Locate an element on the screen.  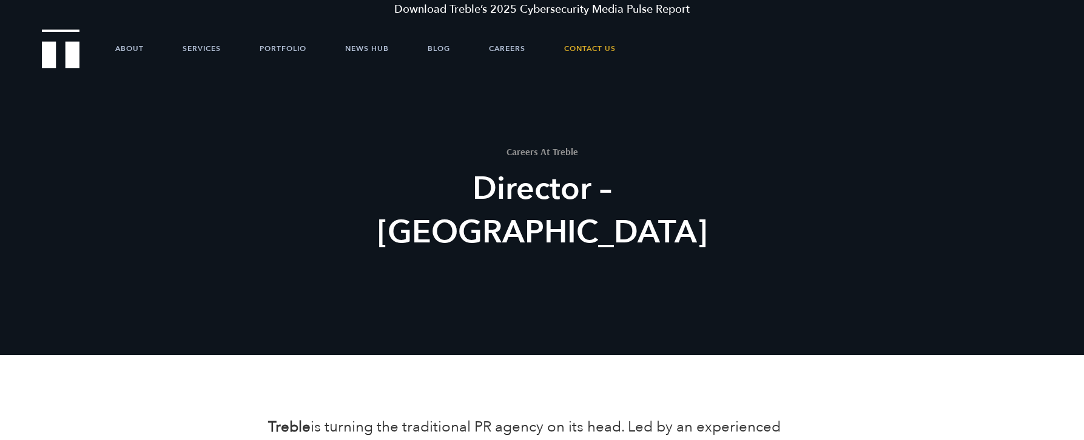
img: Treble logo is located at coordinates (61, 49).